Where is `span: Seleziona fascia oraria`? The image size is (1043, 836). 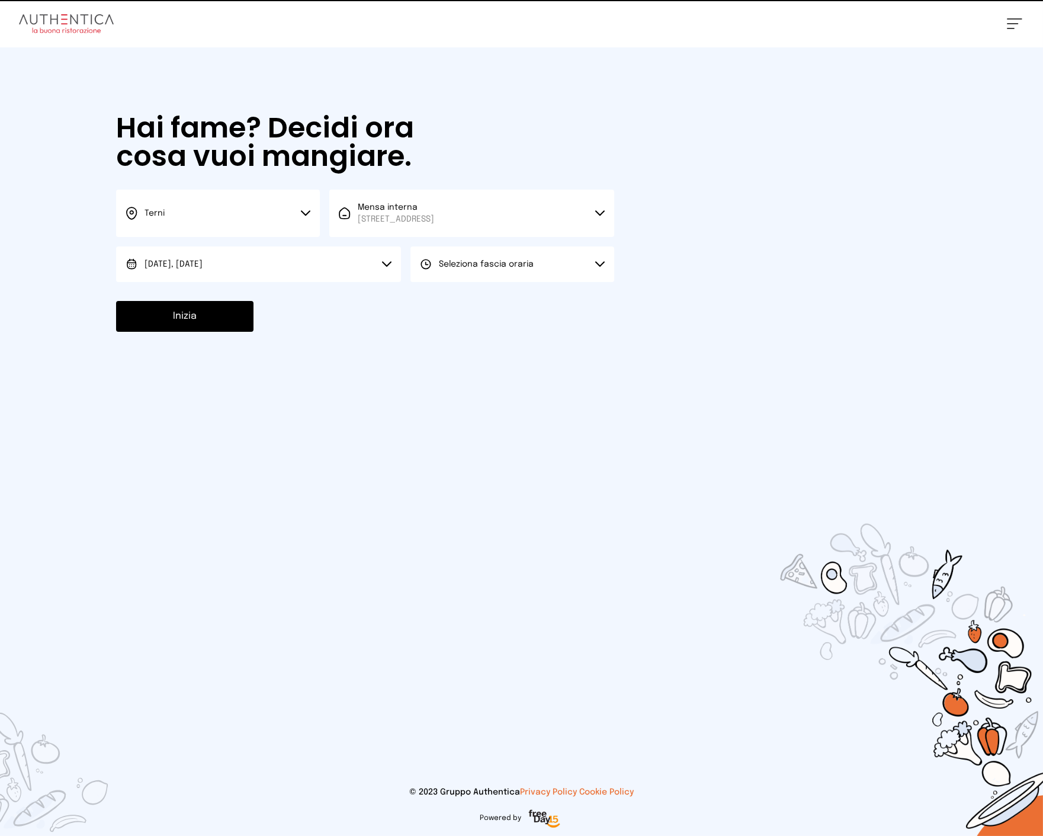 span: Seleziona fascia oraria is located at coordinates (486, 264).